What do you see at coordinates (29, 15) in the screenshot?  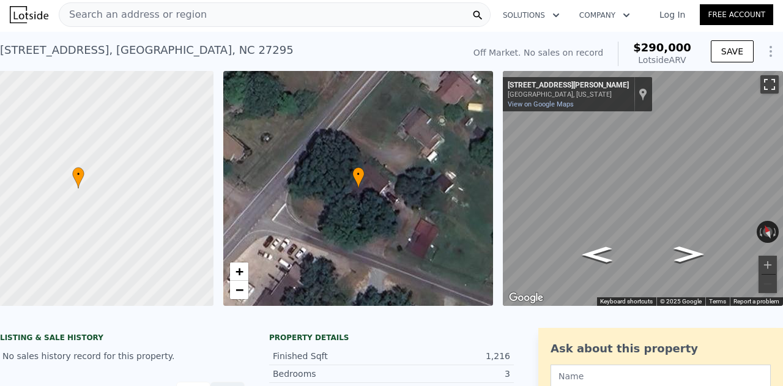 I see `img: Lotside` at bounding box center [29, 15].